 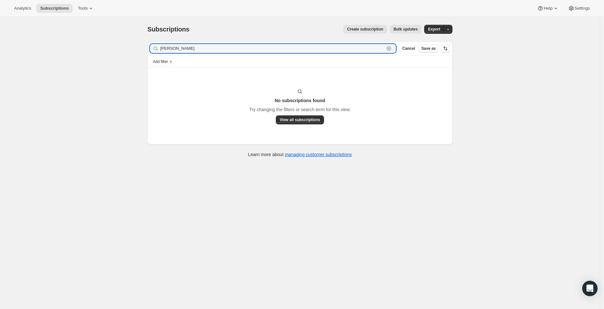 I want to click on span: Add filter, so click(x=160, y=62).